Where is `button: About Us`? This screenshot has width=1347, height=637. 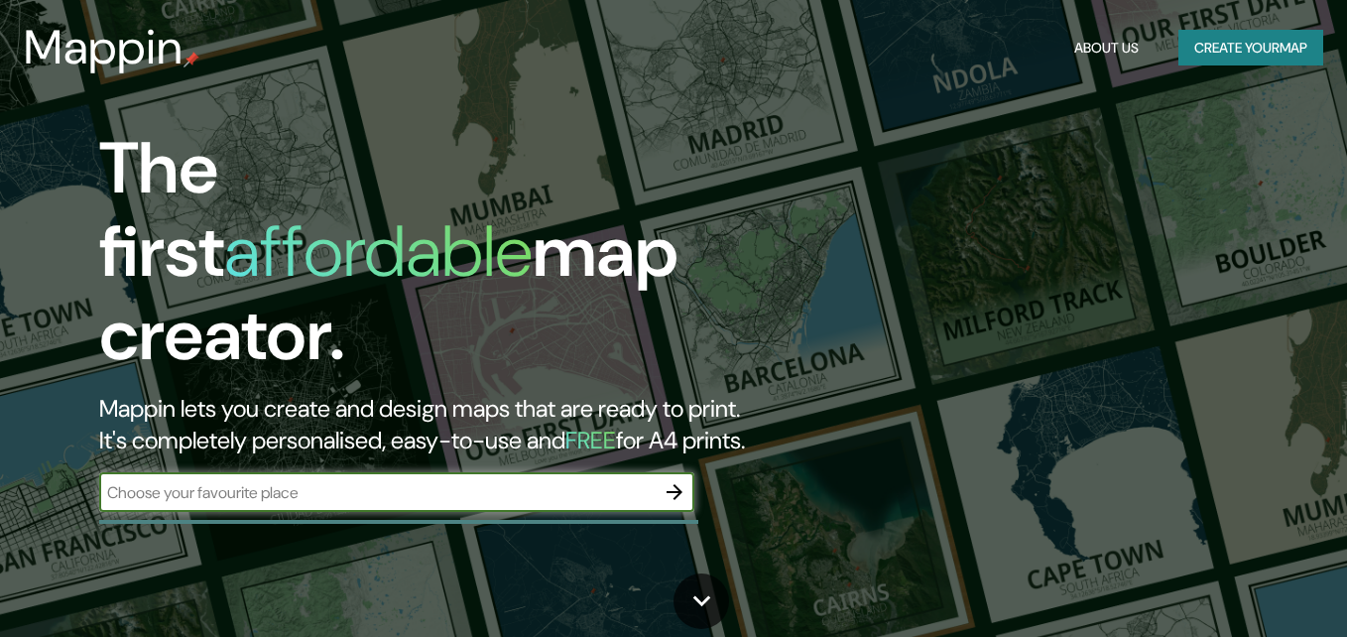 button: About Us is located at coordinates (1106, 48).